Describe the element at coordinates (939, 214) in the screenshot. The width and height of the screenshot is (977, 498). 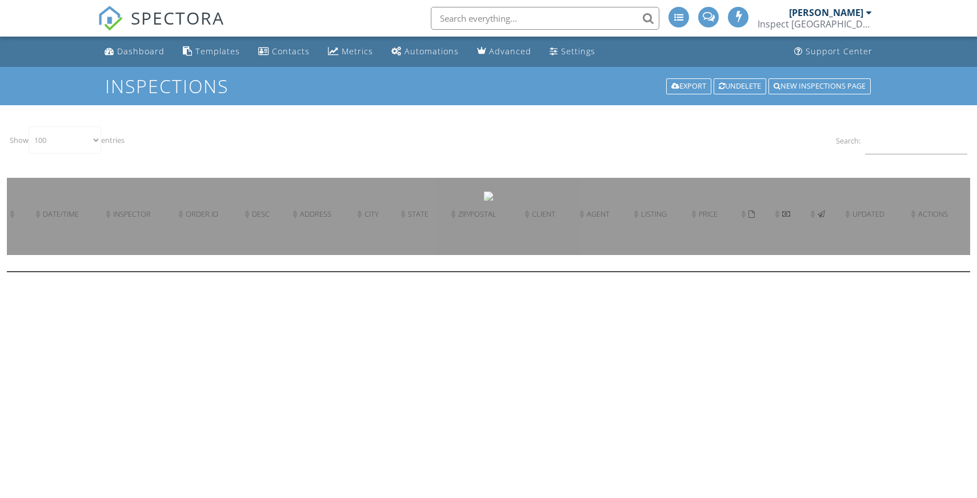
I see `th: Actions` at that location.